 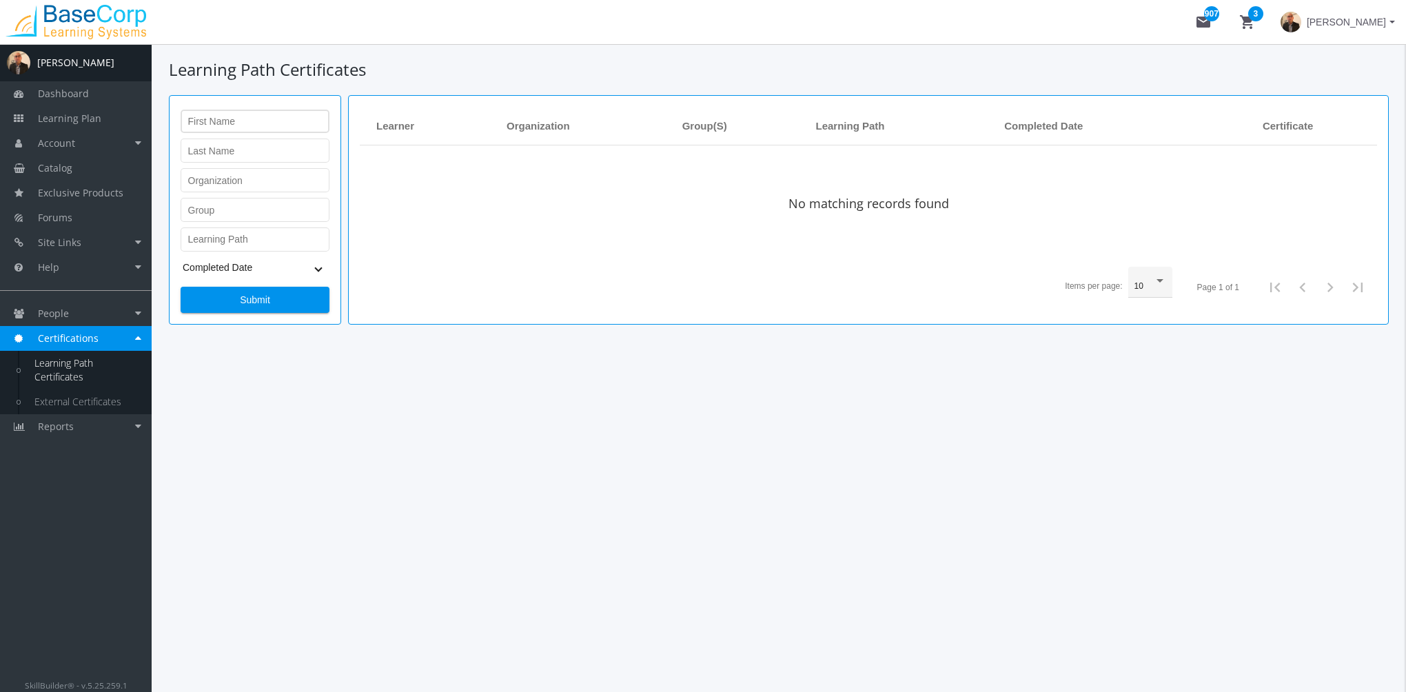 What do you see at coordinates (1218, 287) in the screenshot?
I see `div: Page 1 of 1` at bounding box center [1218, 287].